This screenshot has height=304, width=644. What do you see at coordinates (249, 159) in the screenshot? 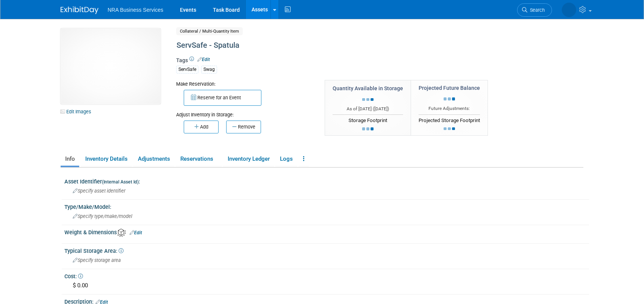
I see `a: Inventory Ledger` at bounding box center [249, 159].